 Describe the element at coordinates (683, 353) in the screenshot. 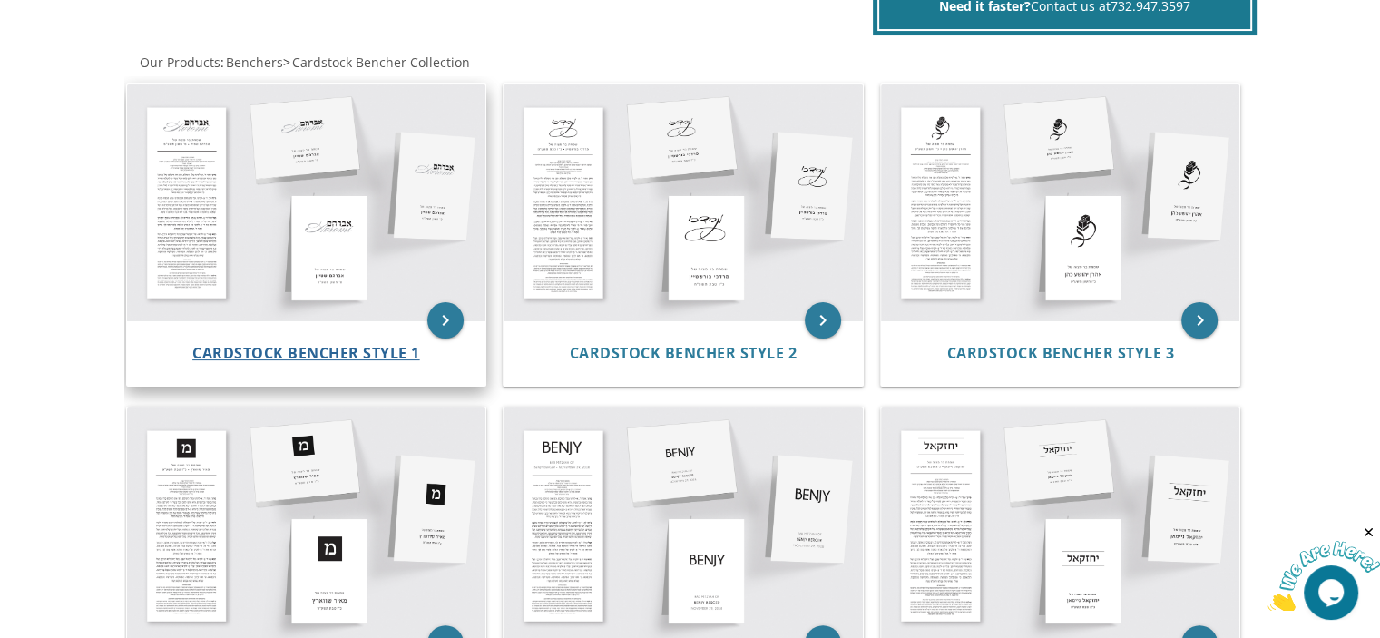

I see `span: Cardstock Bencher Style 2` at that location.